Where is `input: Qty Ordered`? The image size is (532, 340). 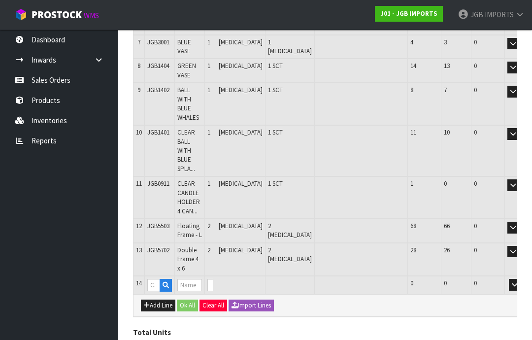
input: Qty Ordered is located at coordinates (210, 285).